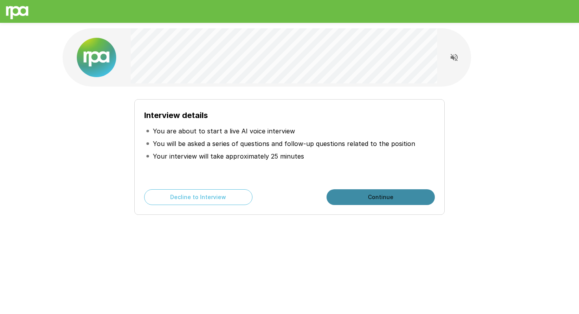 This screenshot has width=579, height=314. Describe the element at coordinates (97, 58) in the screenshot. I see `img: new%2520logo%2520(1).png` at that location.